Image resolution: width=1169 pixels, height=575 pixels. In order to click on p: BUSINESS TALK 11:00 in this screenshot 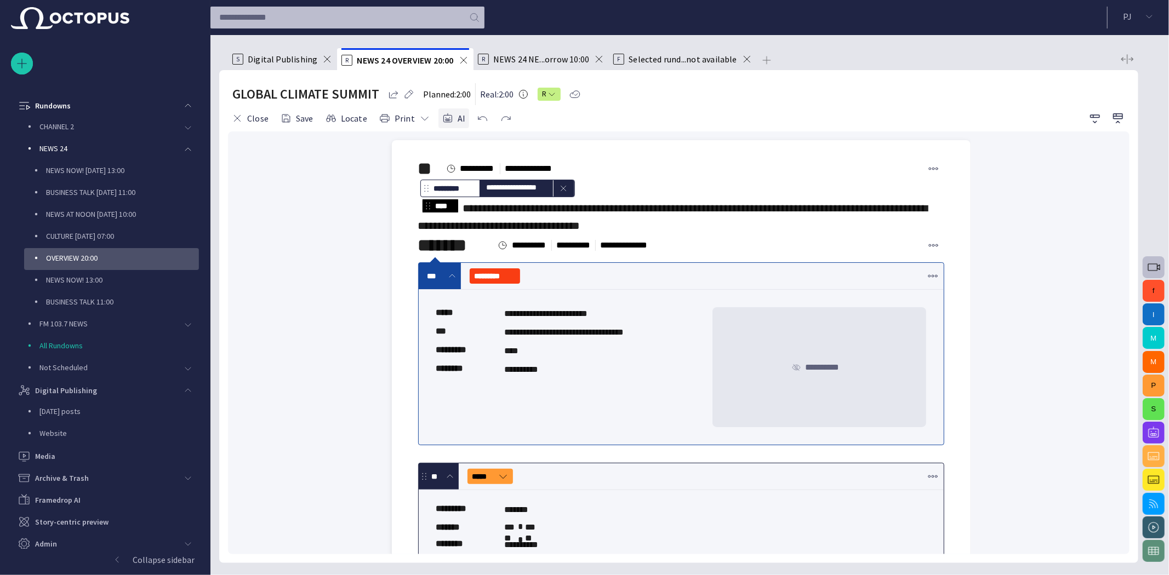, I will do `click(122, 302)`.